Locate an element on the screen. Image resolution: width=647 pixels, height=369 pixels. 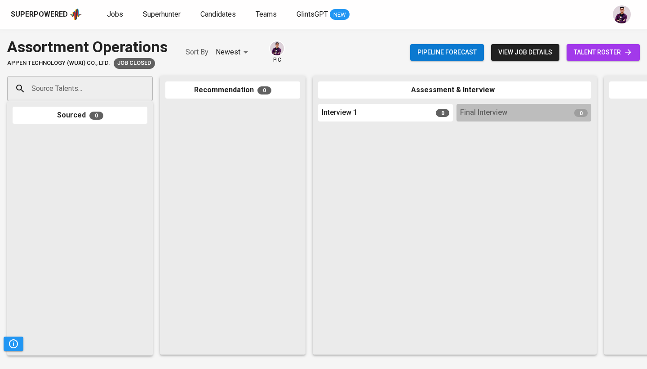
span: Final Interview is located at coordinates (484, 112).